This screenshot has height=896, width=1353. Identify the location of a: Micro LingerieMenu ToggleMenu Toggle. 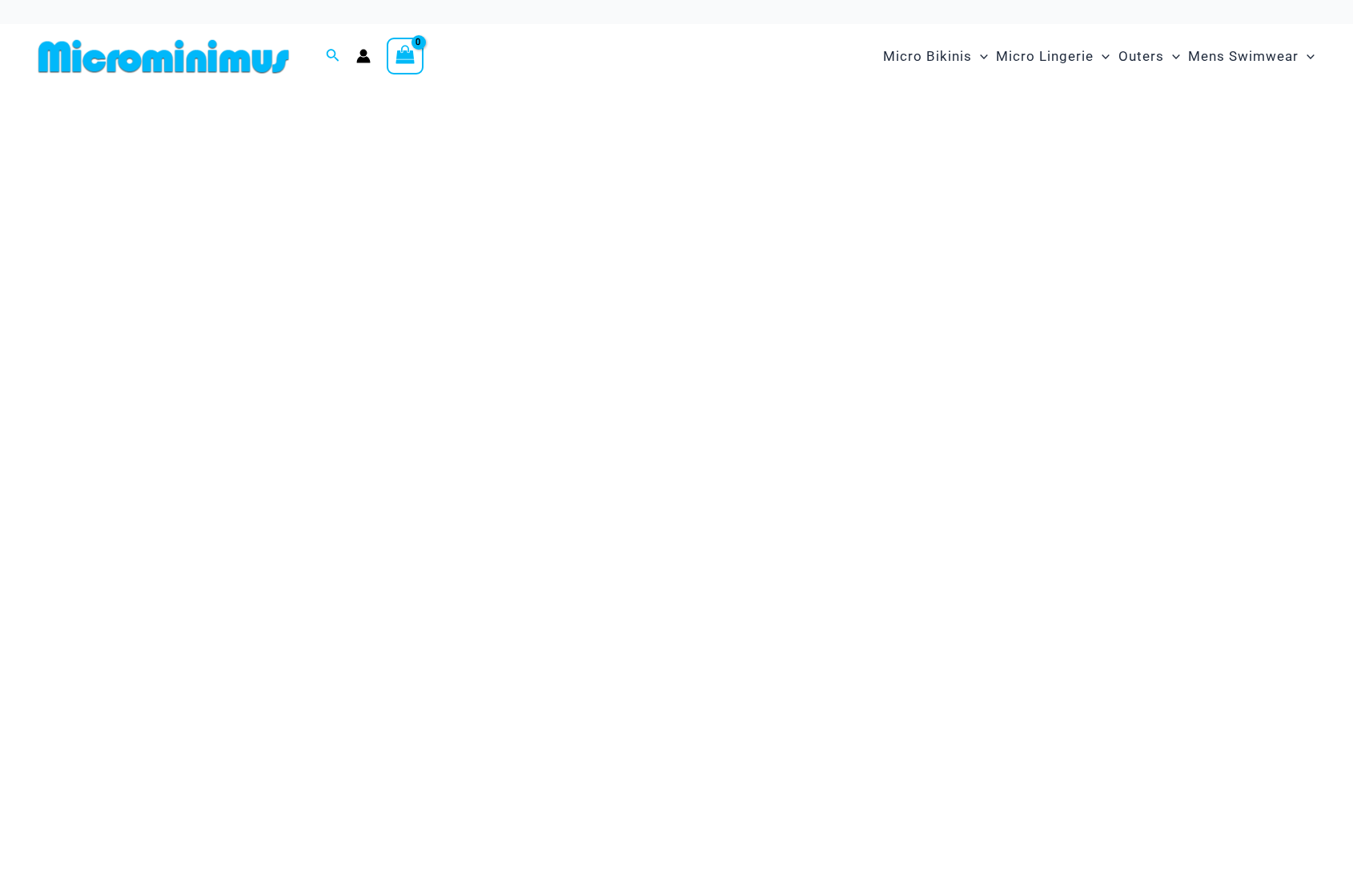
(1052, 56).